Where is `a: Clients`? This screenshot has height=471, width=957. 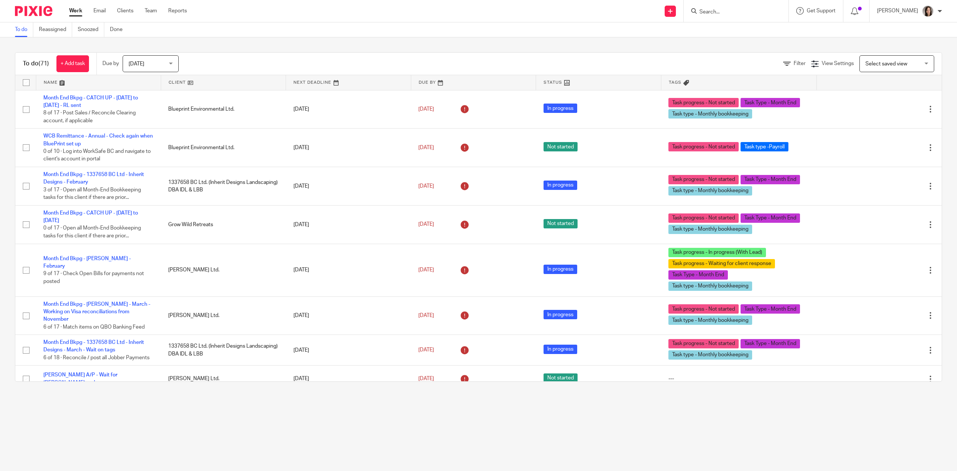
a: Clients is located at coordinates (125, 11).